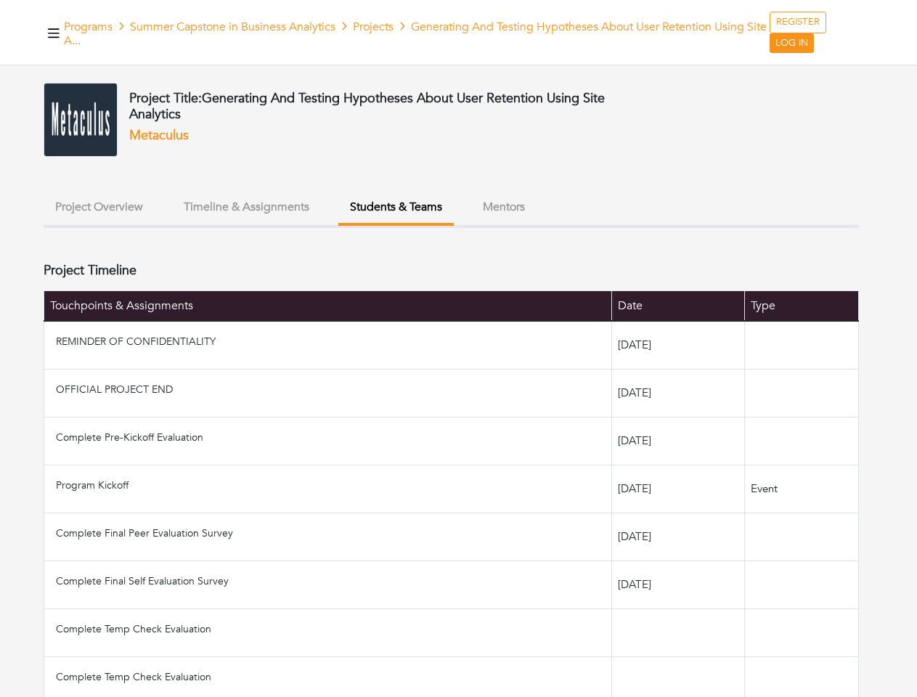  Describe the element at coordinates (159, 135) in the screenshot. I see `a: Metaculus` at that location.